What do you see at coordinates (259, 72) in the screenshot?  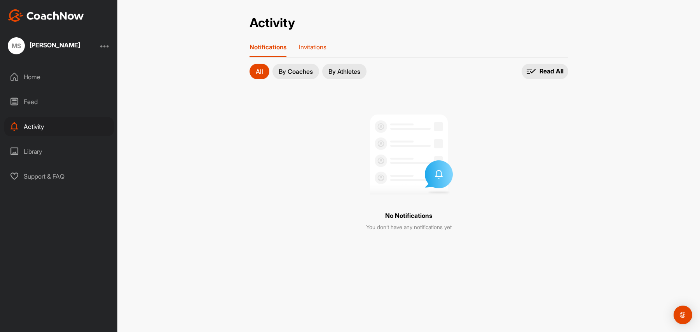 I see `p: All` at bounding box center [259, 72].